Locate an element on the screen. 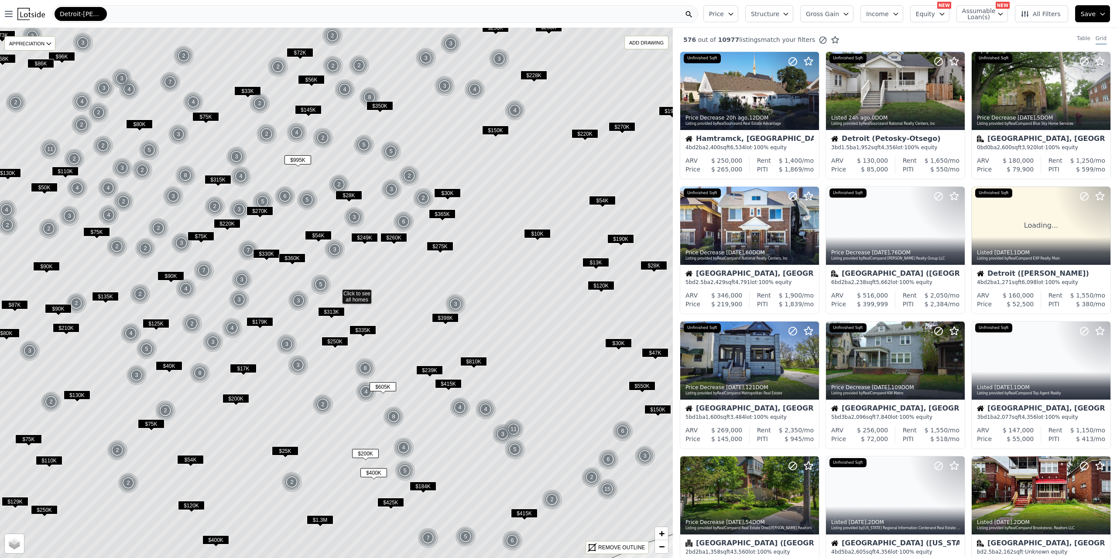  div: $365K is located at coordinates (442, 215).